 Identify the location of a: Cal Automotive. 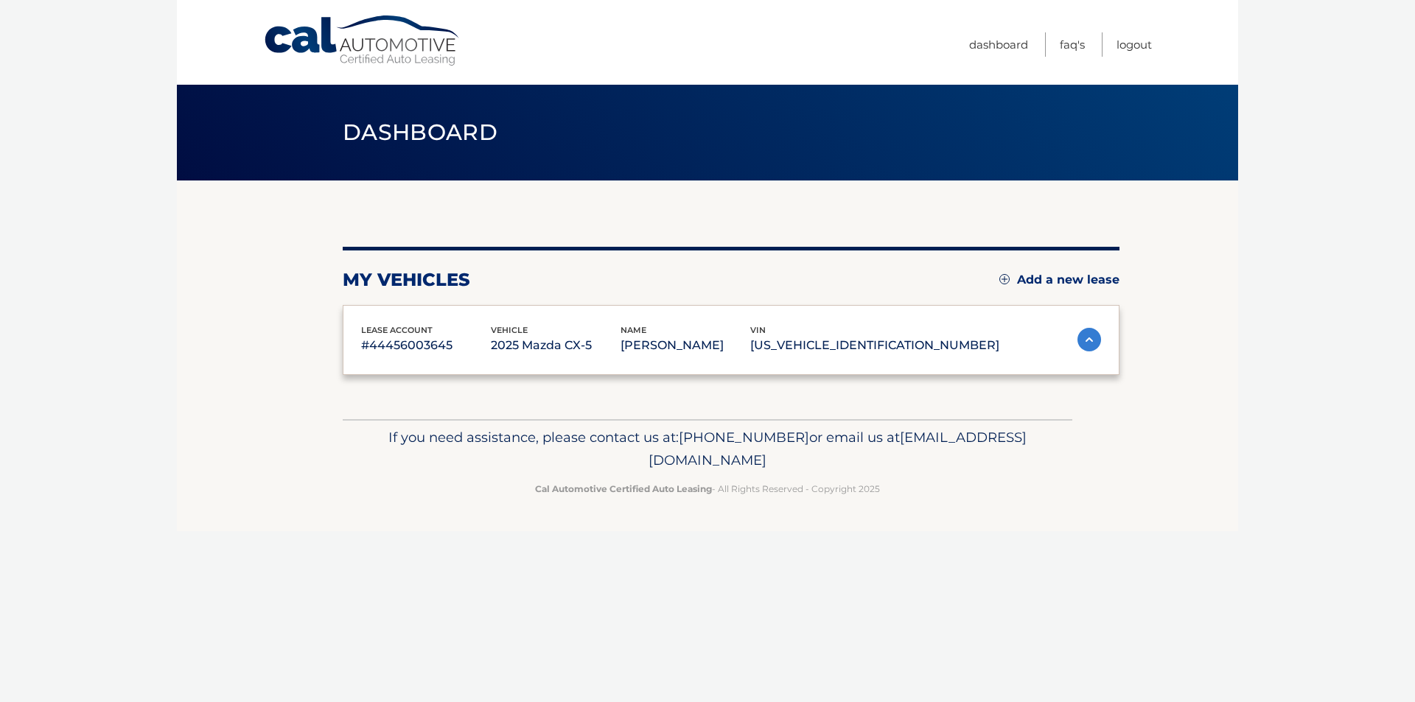
(363, 41).